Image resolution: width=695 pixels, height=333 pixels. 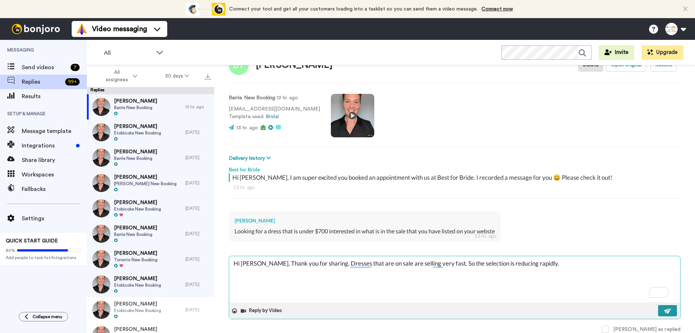 What do you see at coordinates (617, 53) in the screenshot?
I see `button: Invite` at bounding box center [617, 53].